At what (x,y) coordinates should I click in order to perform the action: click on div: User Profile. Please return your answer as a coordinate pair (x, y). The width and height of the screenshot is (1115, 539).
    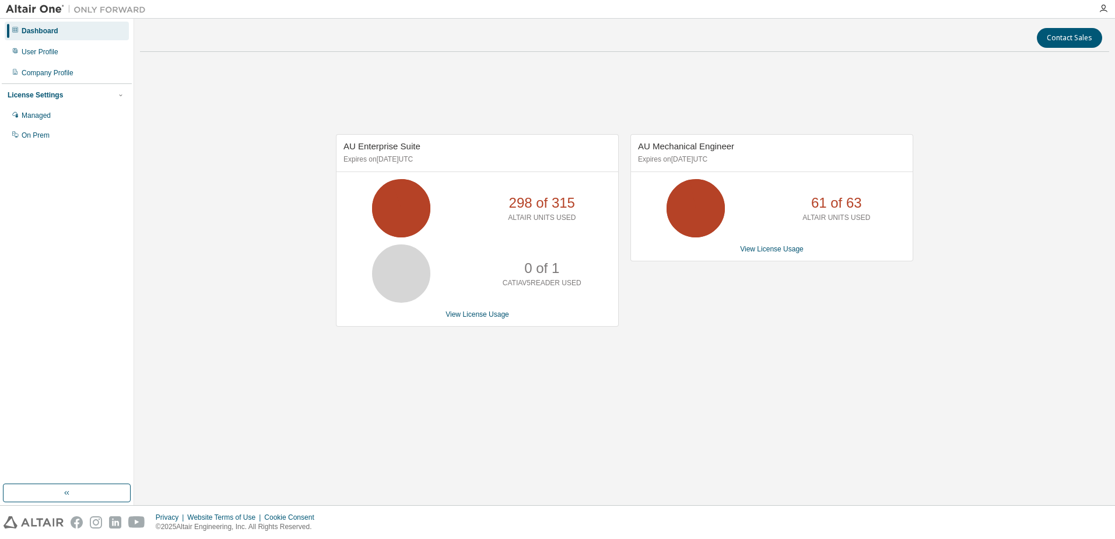
    Looking at the image, I should click on (40, 52).